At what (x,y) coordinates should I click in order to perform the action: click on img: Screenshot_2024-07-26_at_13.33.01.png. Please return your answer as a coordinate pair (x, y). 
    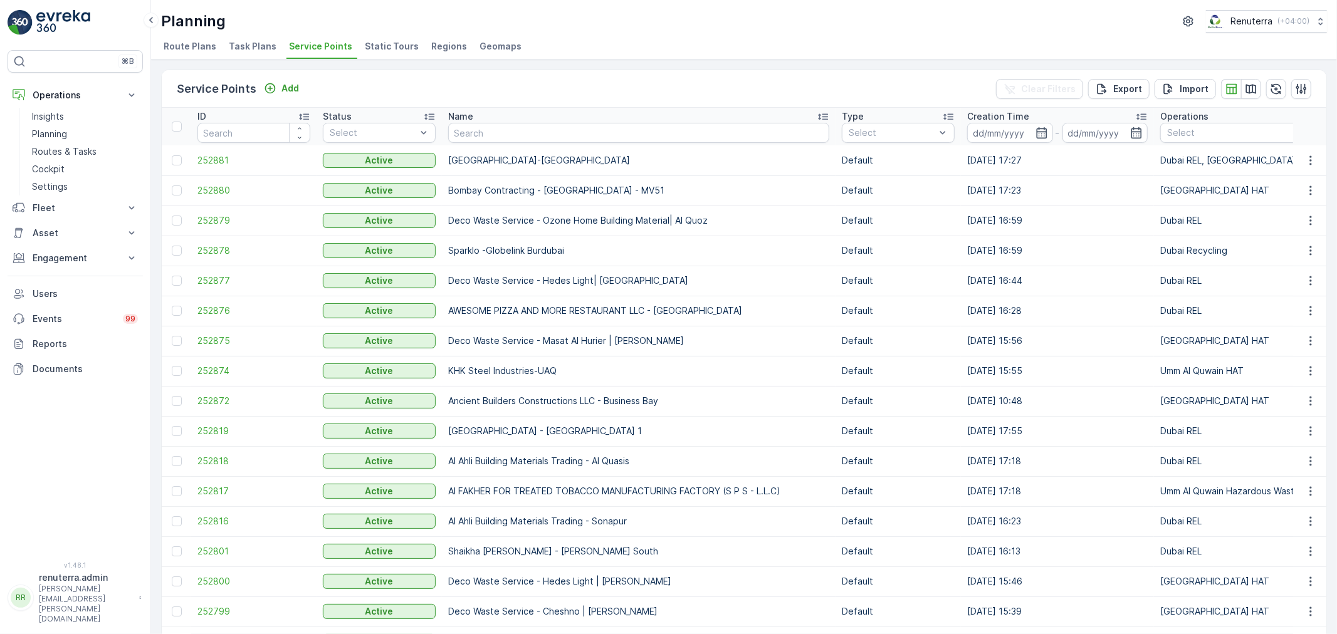
    Looking at the image, I should click on (1215, 21).